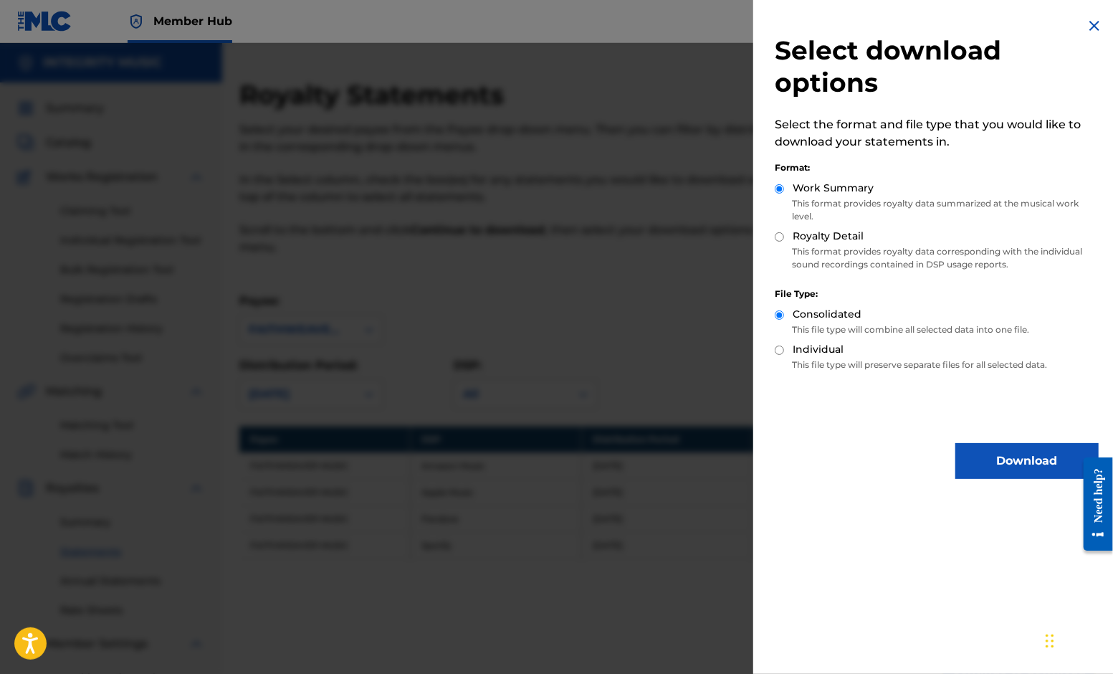 This screenshot has height=674, width=1113. I want to click on button: Download, so click(1027, 461).